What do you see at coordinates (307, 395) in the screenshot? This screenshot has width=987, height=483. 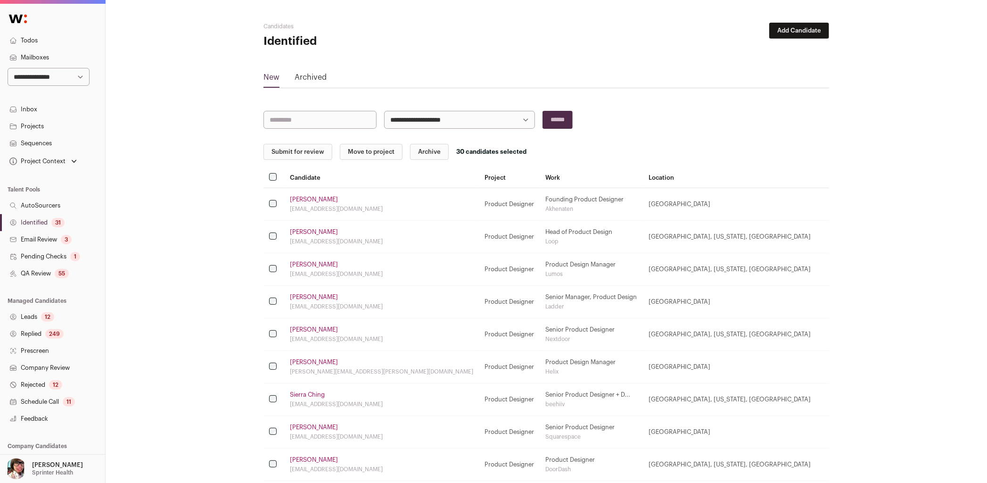 I see `a: Sierra Ching` at bounding box center [307, 395].